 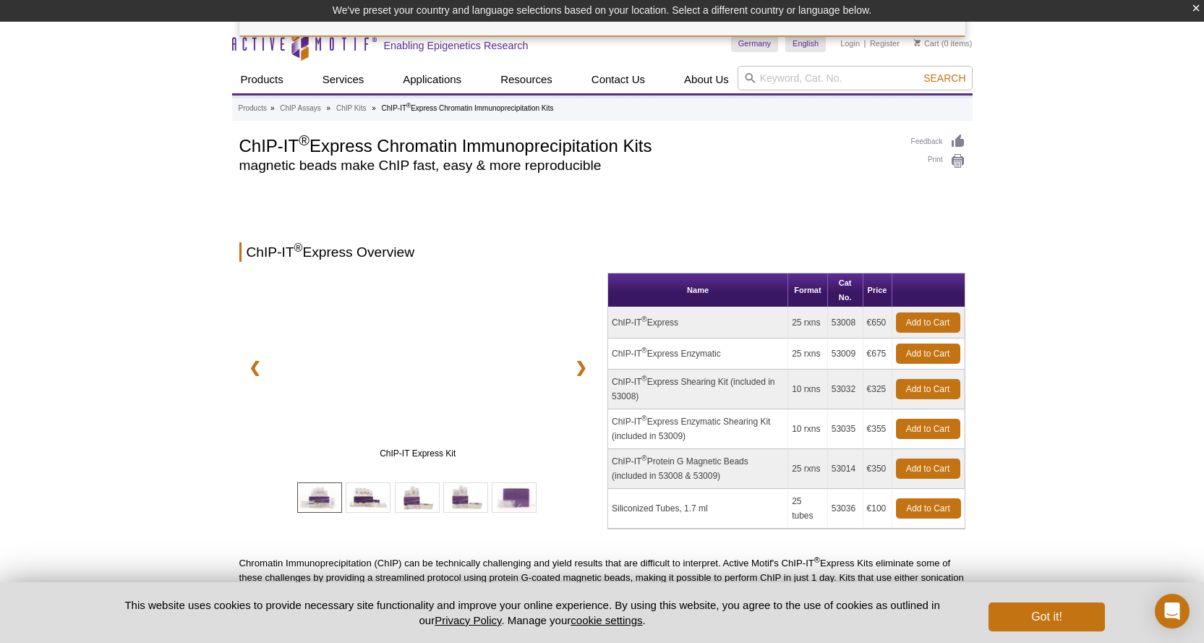 I want to click on p: This website uses cookies to provide necessary site functionality and improve your online experie..., so click(x=532, y=613).